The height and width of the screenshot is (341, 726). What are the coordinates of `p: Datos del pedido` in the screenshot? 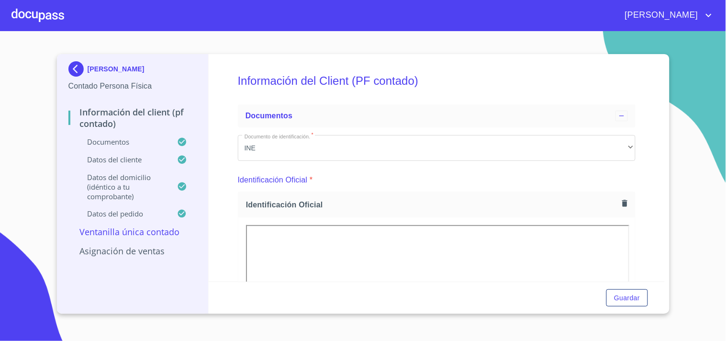 It's located at (123, 214).